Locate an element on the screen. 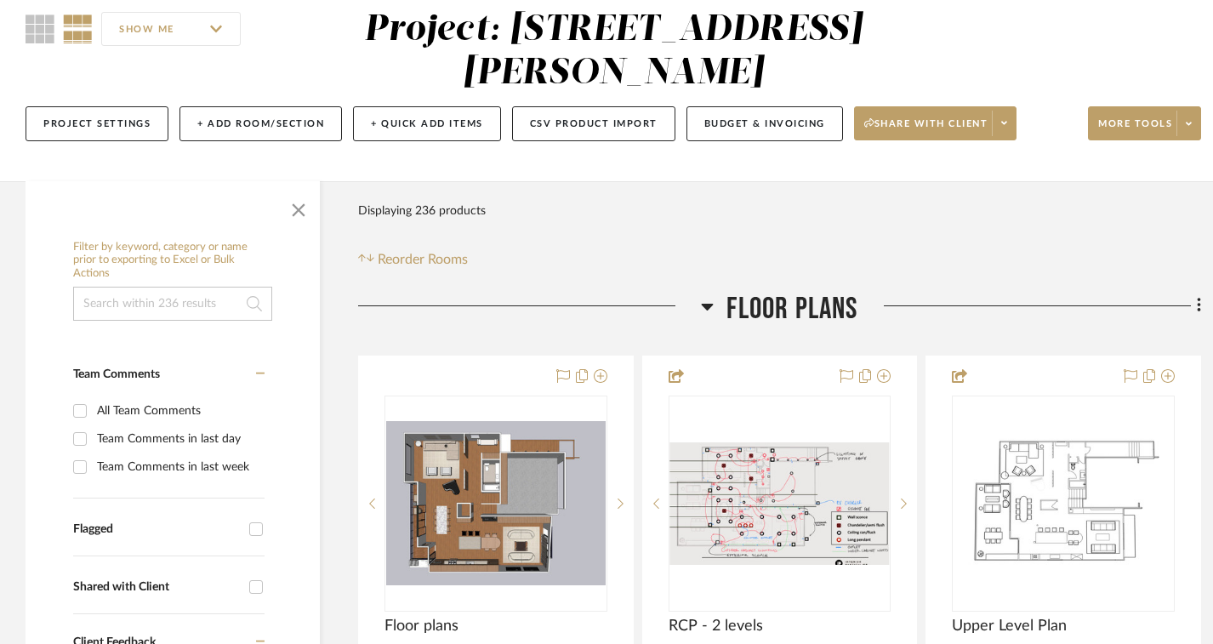  span: RCP - 2 levels is located at coordinates (715, 626).